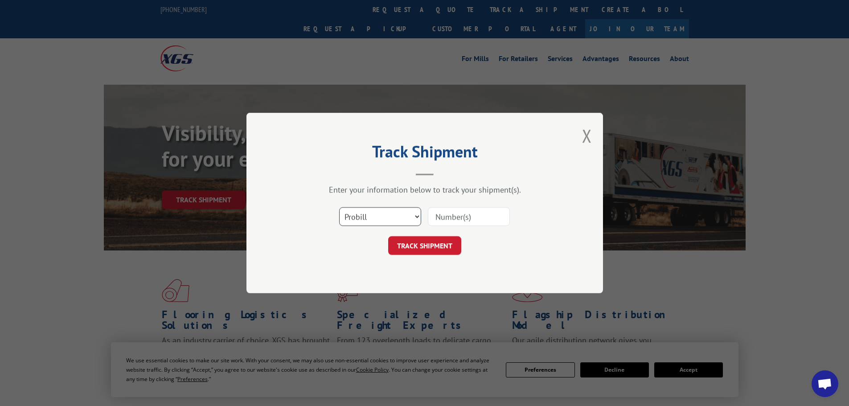  I want to click on button: Close modal, so click(587, 135).